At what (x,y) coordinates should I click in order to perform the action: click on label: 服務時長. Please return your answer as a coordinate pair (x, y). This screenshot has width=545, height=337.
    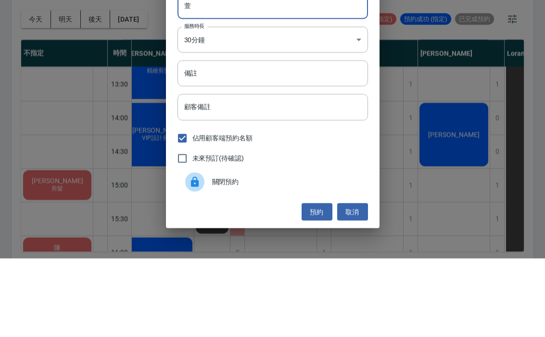
    Looking at the image, I should click on (194, 104).